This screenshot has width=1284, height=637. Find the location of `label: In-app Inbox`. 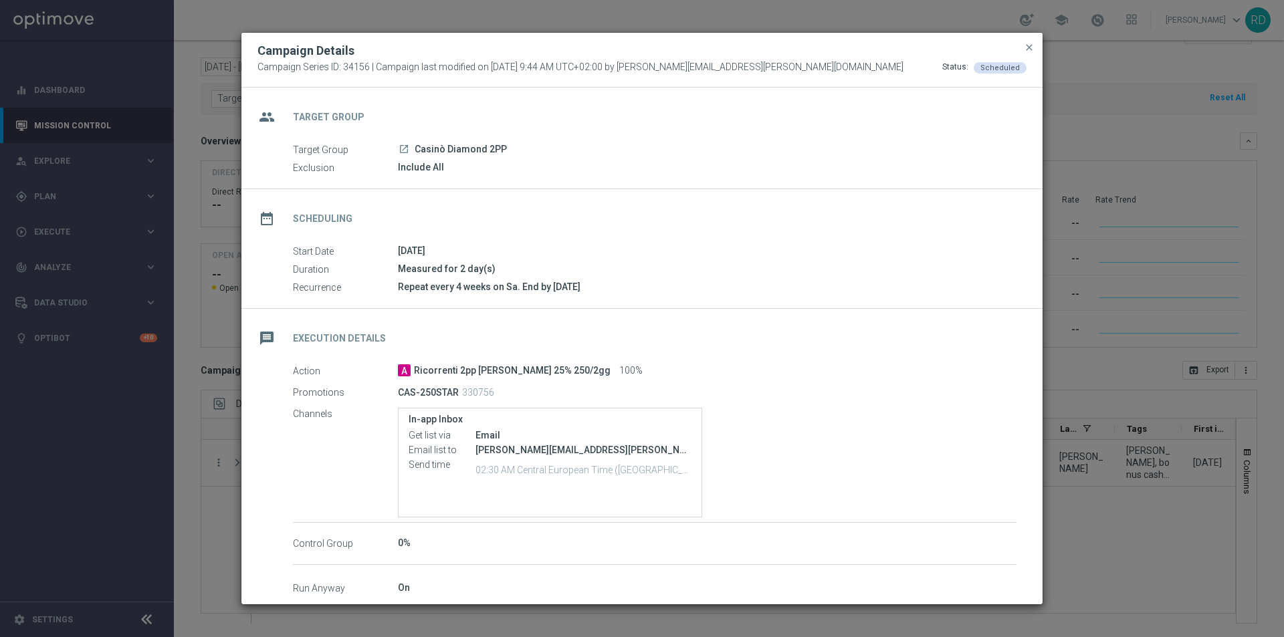

label: In-app Inbox is located at coordinates (550, 419).